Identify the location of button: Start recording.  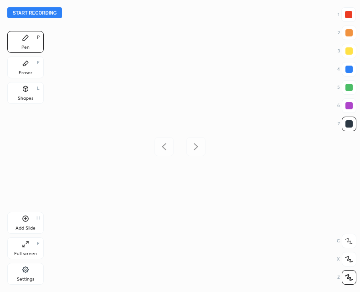
(35, 13).